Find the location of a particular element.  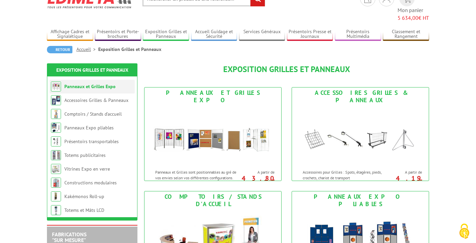

div: Panneaux et Grilles Expo is located at coordinates (213, 96).